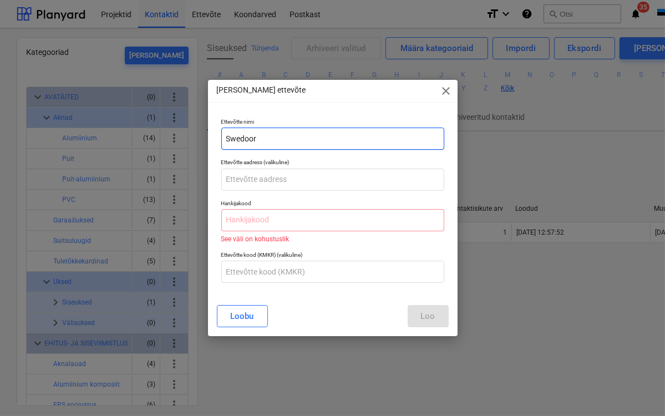  Describe the element at coordinates (333, 239) in the screenshot. I see `p: See väli on kohustuslik` at that location.